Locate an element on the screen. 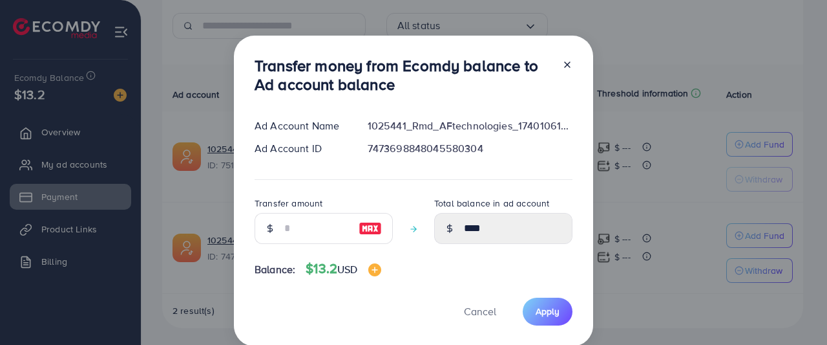 Image resolution: width=827 pixels, height=345 pixels. span: Cancel is located at coordinates (480, 311).